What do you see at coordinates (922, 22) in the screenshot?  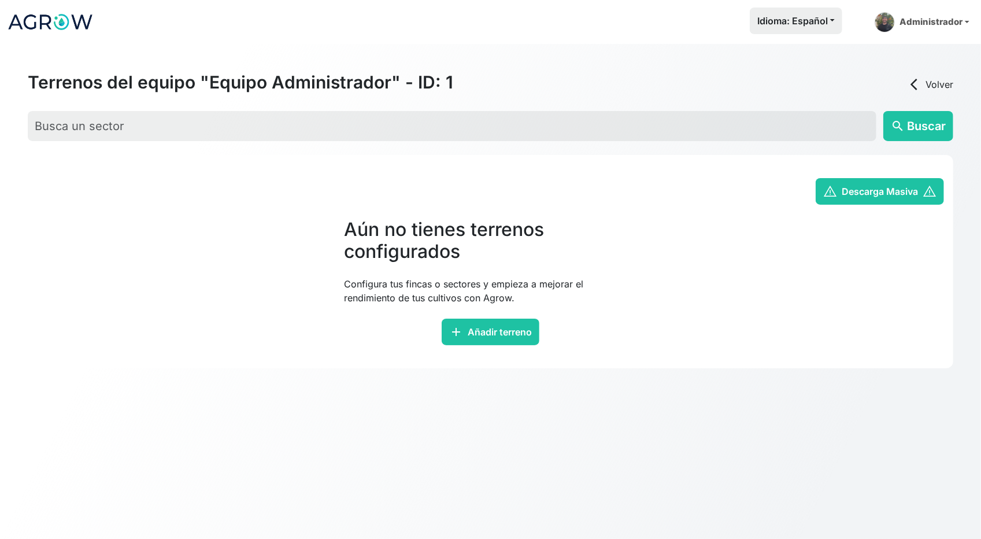 I see `a: Administrador` at bounding box center [922, 22].